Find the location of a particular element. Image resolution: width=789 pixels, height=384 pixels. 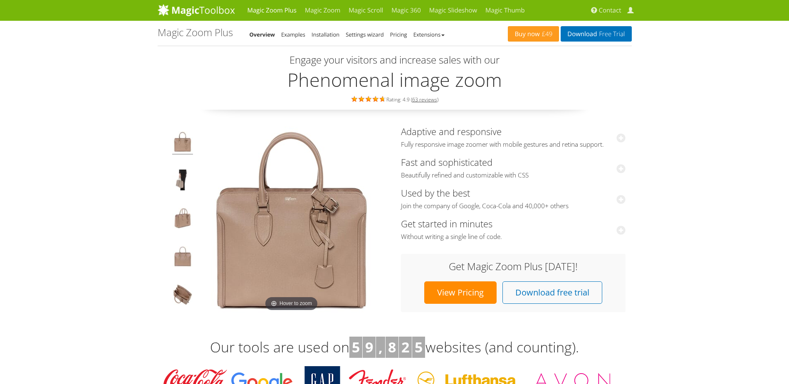

b: 9 is located at coordinates (369, 347).